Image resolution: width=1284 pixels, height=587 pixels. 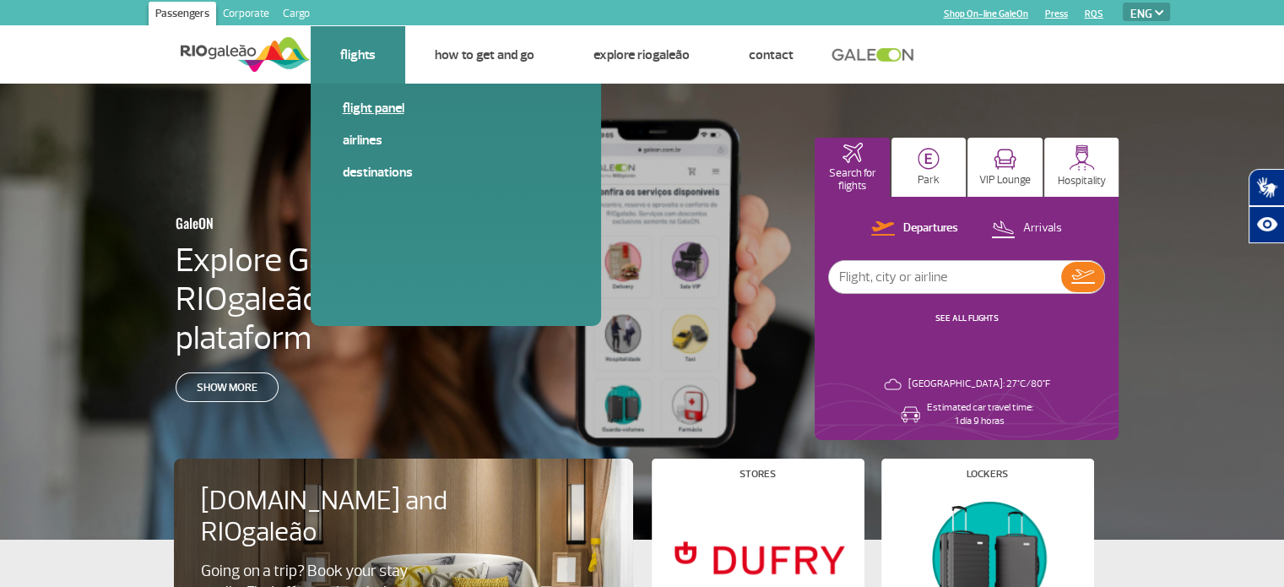 I want to click on h3: GaleON, so click(x=316, y=223).